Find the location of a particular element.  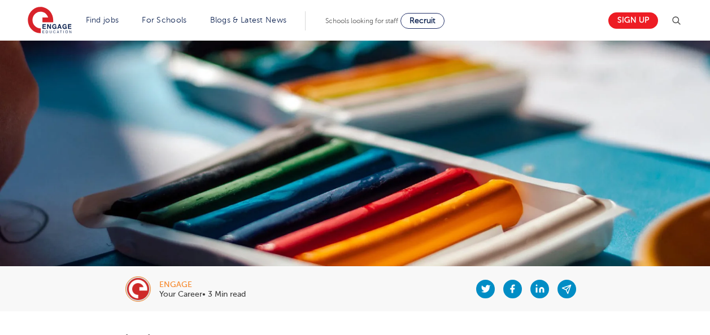

span: Recruit is located at coordinates (422, 20).